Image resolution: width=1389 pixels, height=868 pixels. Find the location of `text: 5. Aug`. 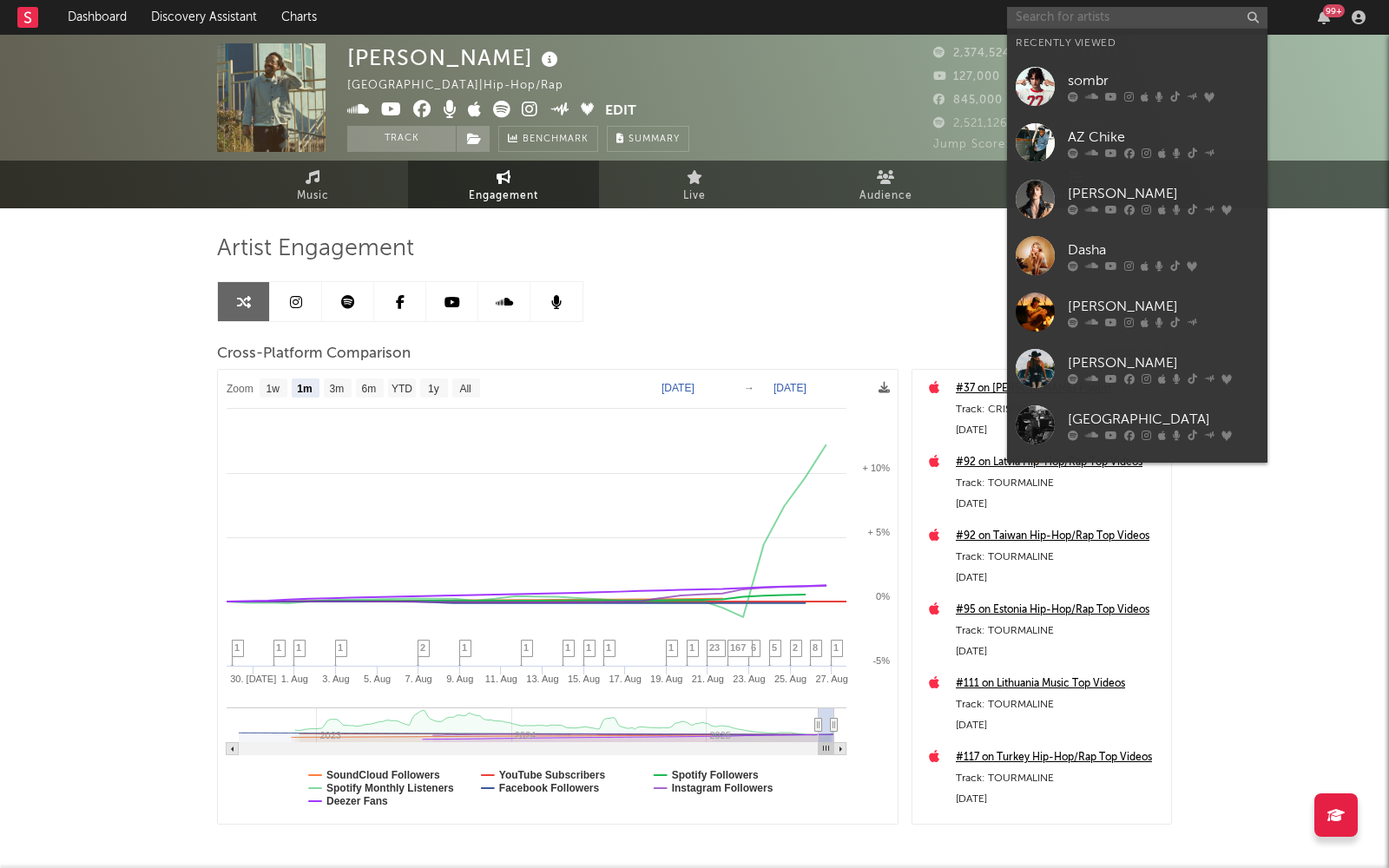

text: 5. Aug is located at coordinates (377, 679).